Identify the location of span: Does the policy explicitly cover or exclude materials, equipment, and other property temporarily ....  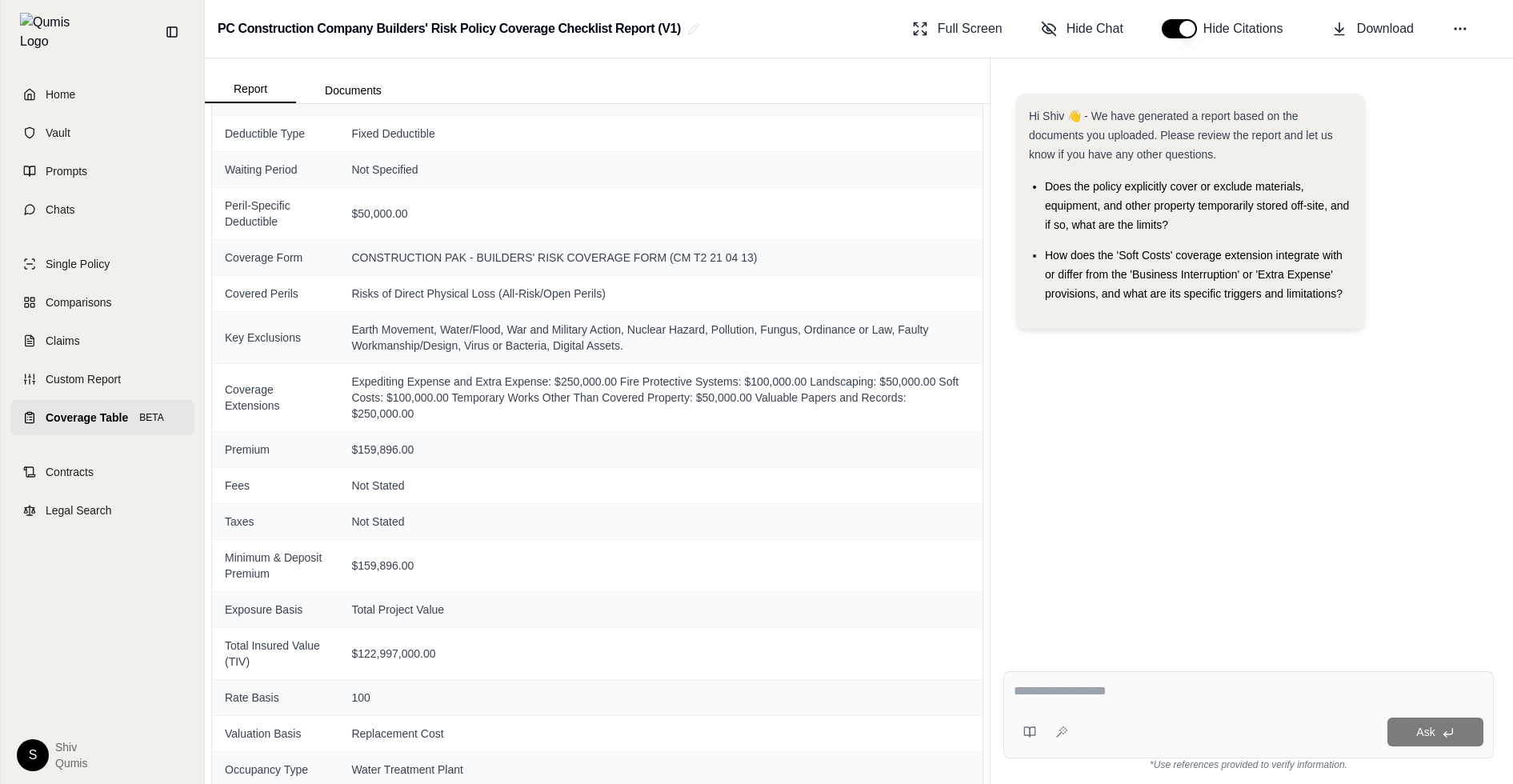
(1197, 205).